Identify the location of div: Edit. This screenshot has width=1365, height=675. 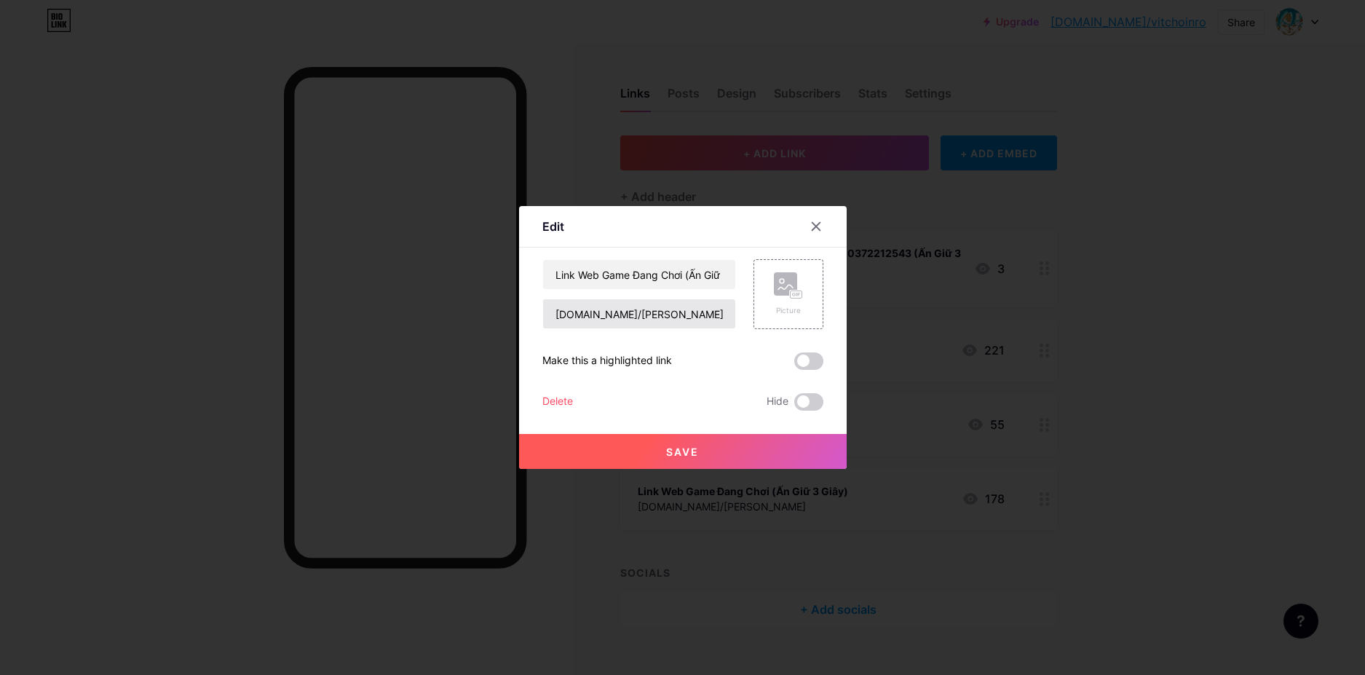
(553, 226).